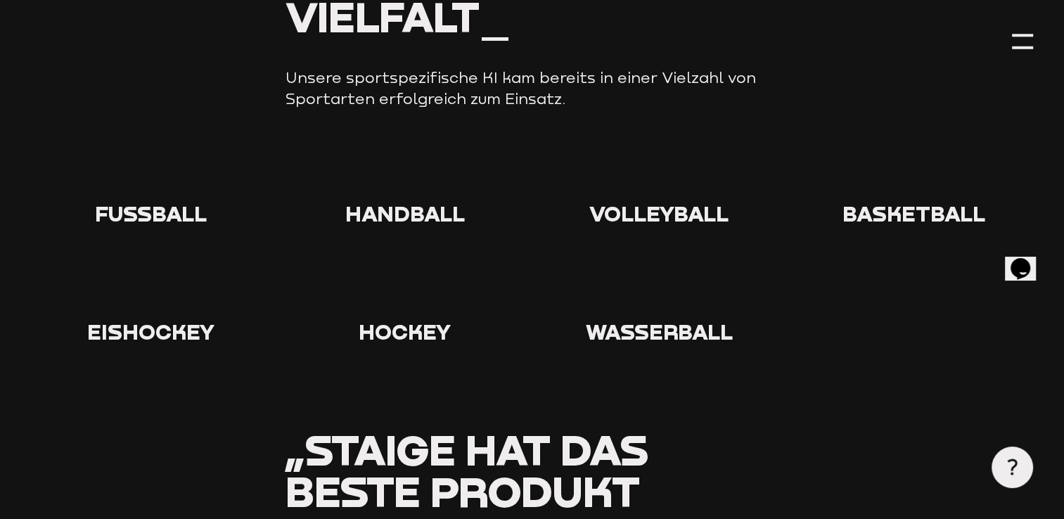 The height and width of the screenshot is (519, 1064). I want to click on span: Eishockey, so click(150, 331).